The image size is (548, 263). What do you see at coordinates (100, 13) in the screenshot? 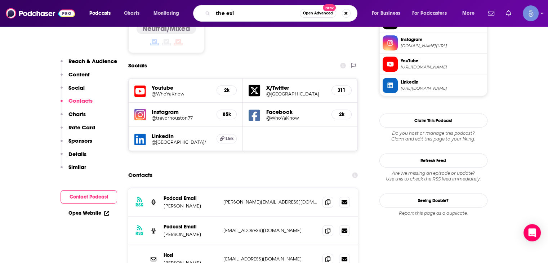
I see `span: Podcasts` at bounding box center [100, 13].